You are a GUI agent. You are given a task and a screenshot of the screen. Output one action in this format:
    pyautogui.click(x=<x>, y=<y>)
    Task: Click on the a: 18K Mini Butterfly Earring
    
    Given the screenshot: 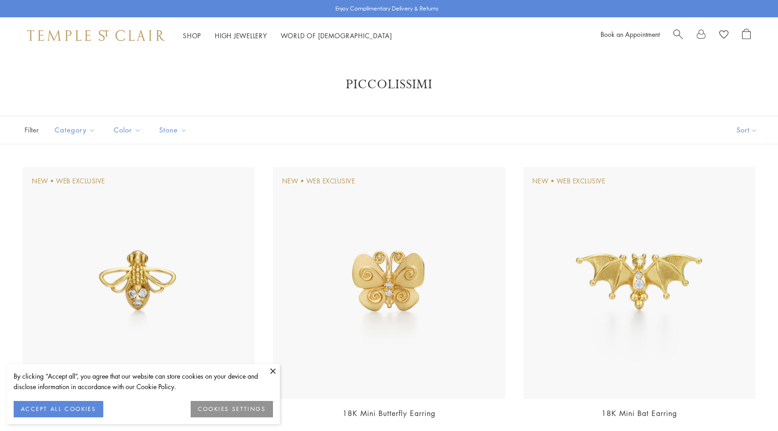 What is the action you would take?
    pyautogui.click(x=389, y=413)
    